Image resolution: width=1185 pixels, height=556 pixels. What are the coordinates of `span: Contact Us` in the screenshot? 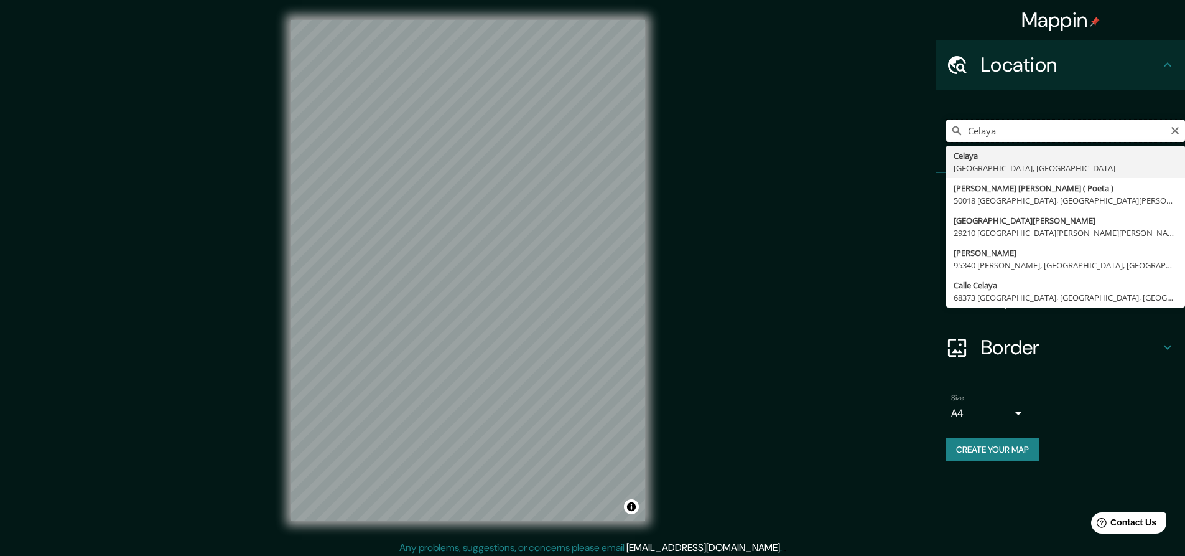 It's located at (59, 15).